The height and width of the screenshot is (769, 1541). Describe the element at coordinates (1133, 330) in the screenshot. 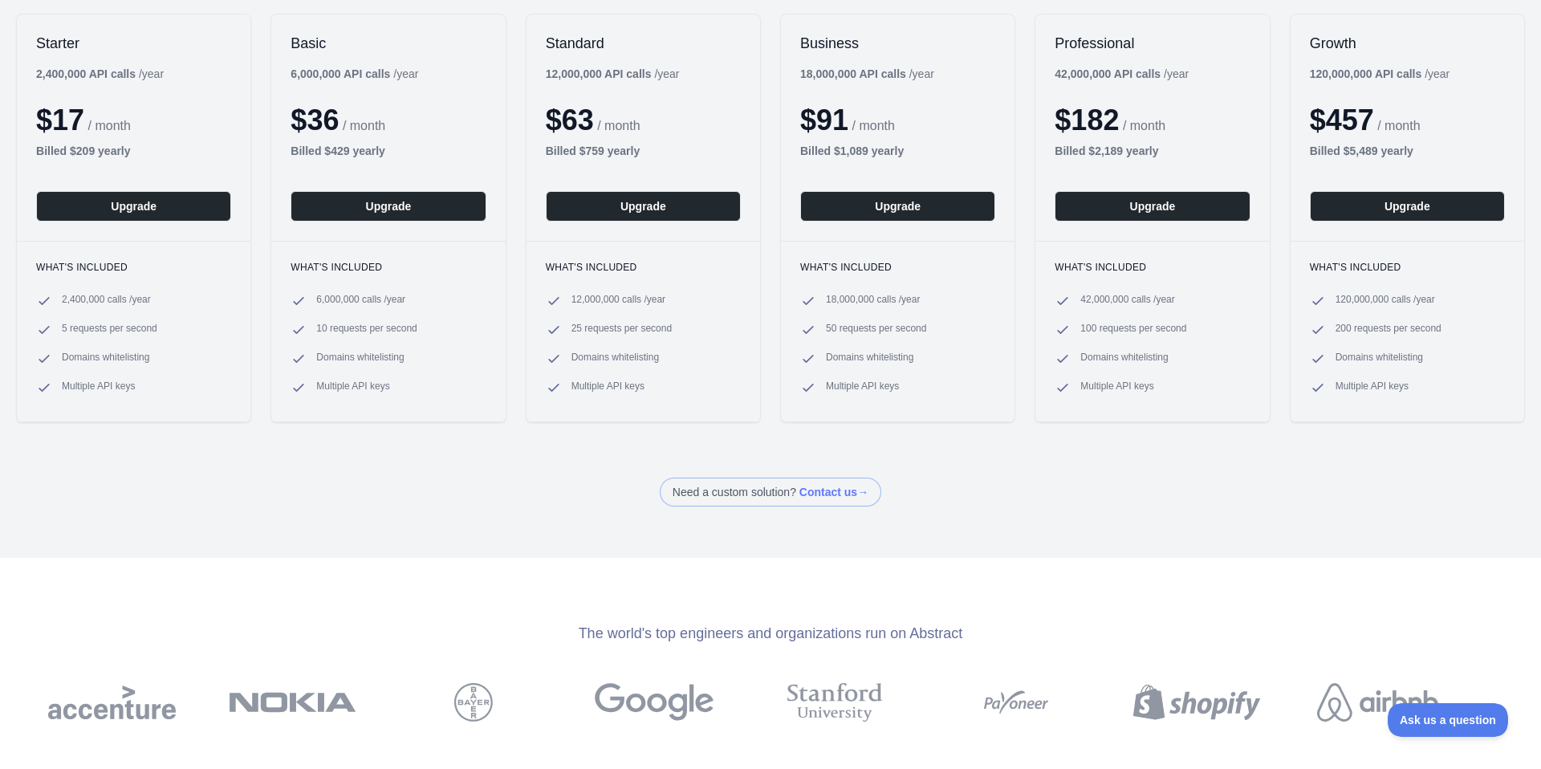

I see `span: 100 requests per second` at that location.